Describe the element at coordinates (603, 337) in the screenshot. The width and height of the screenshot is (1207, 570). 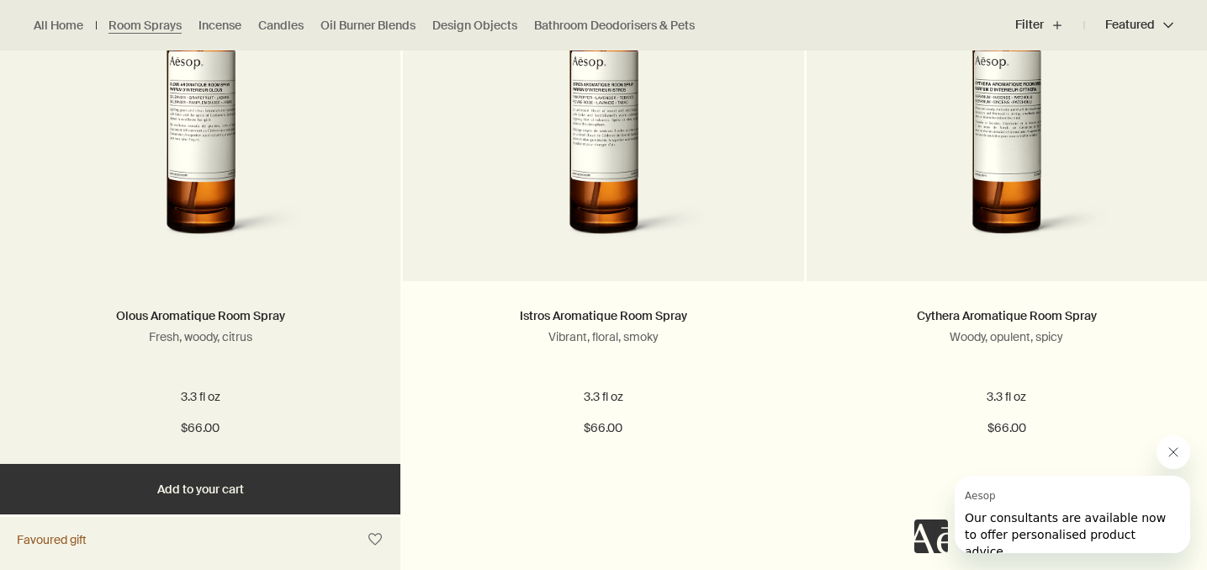
I see `p: Vibrant, floral, smoky` at that location.